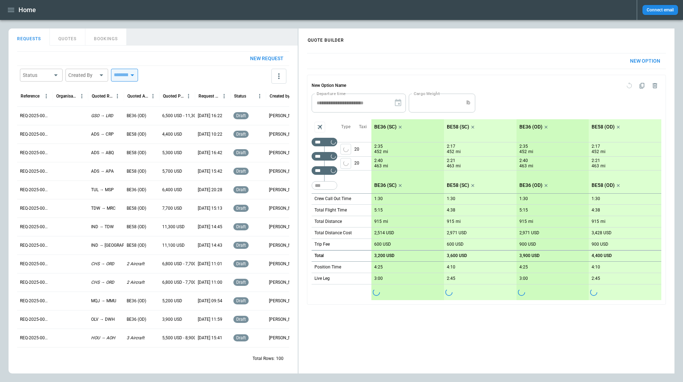  Describe the element at coordinates (379, 267) in the screenshot. I see `p: 4:25` at that location.